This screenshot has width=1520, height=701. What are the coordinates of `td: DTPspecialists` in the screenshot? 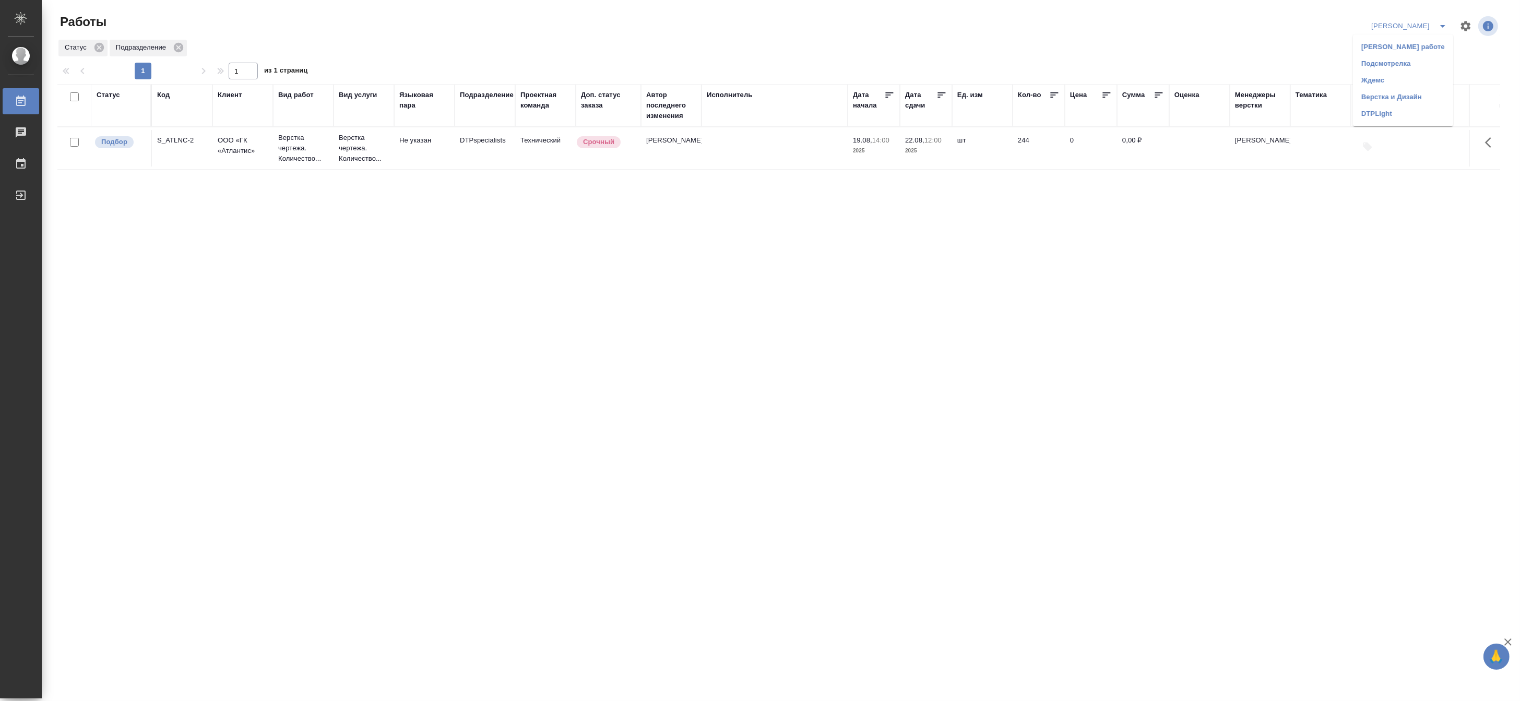 It's located at (485, 148).